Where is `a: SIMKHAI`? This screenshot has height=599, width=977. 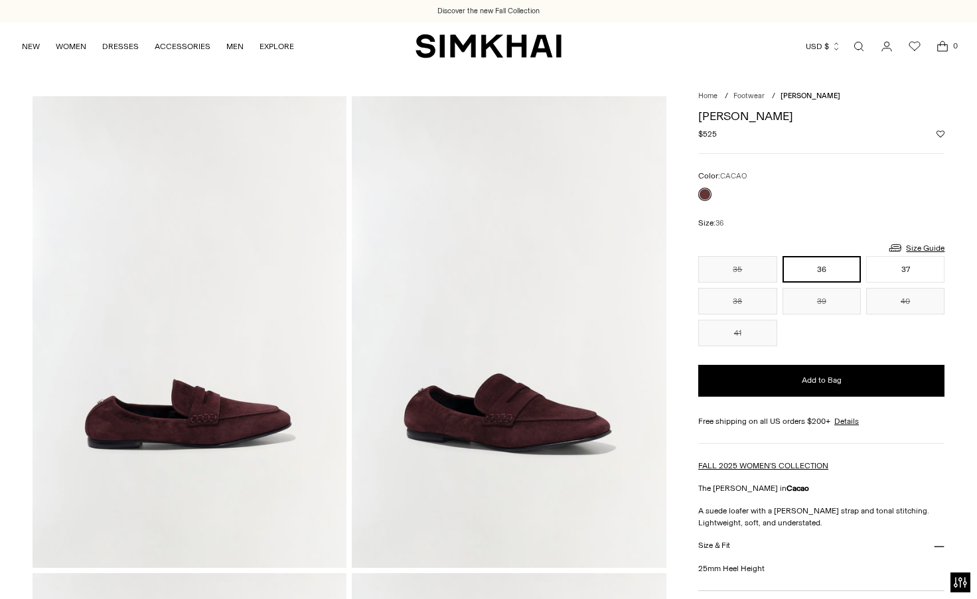
a: SIMKHAI is located at coordinates (489, 46).